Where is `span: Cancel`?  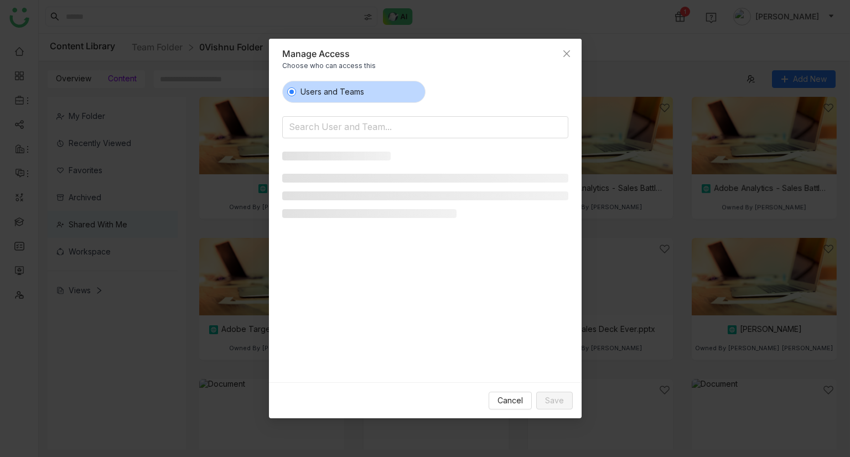
span: Cancel is located at coordinates (510, 400).